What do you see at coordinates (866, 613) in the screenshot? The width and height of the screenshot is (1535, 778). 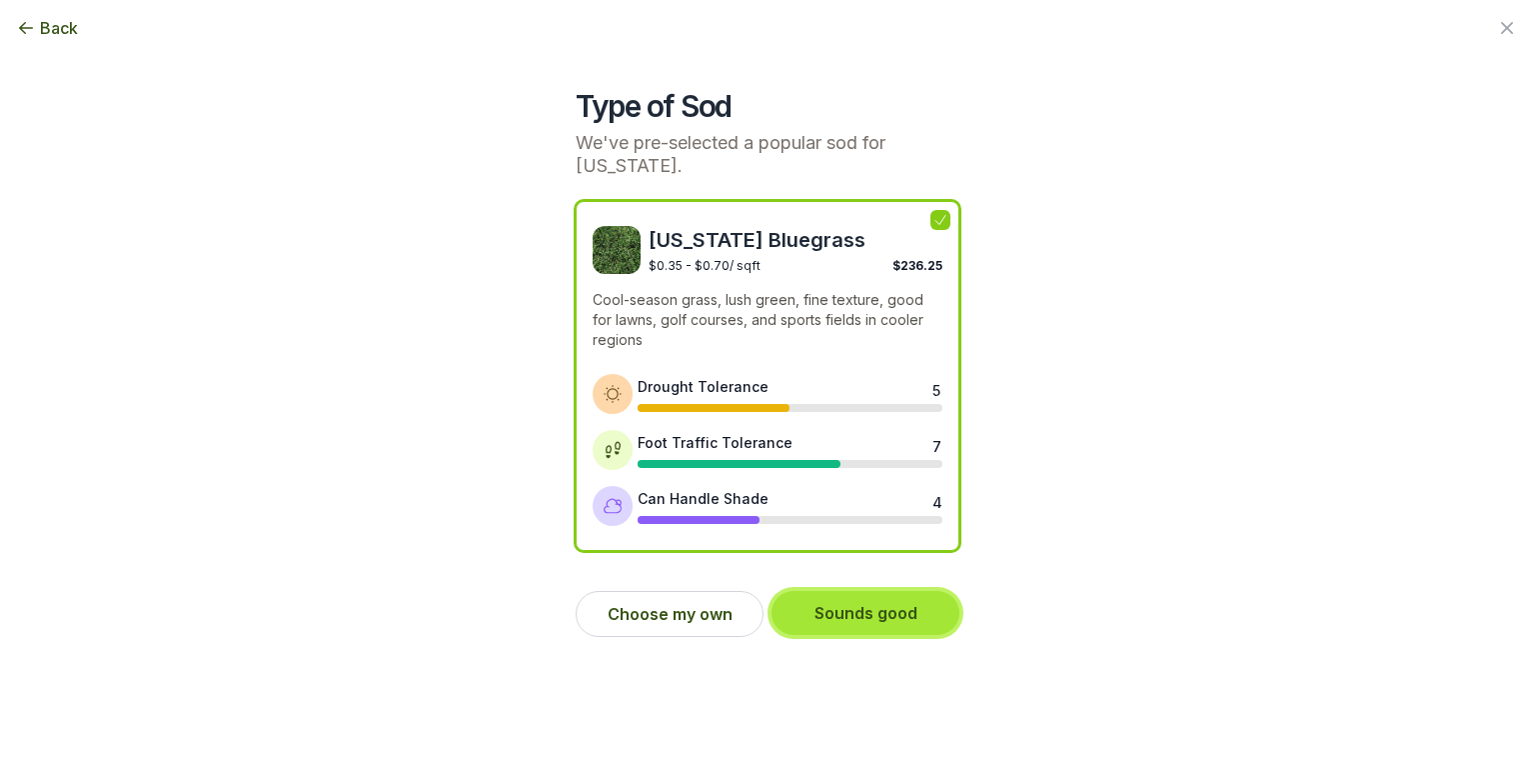 I see `button: Sounds good` at bounding box center [866, 613].